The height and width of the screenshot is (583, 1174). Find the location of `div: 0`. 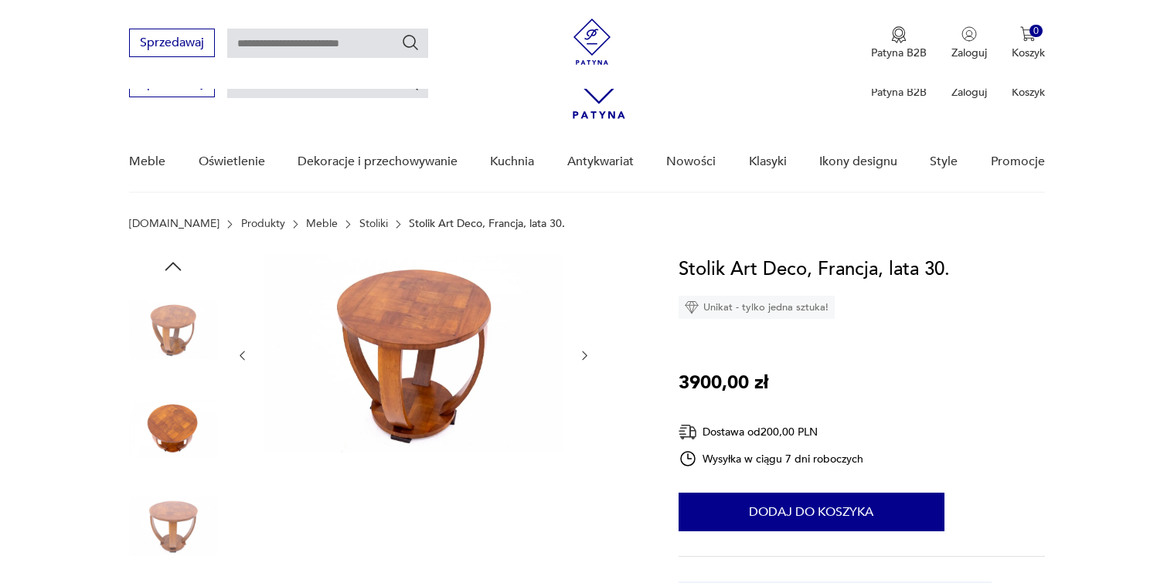

div: 0 is located at coordinates (1035, 31).